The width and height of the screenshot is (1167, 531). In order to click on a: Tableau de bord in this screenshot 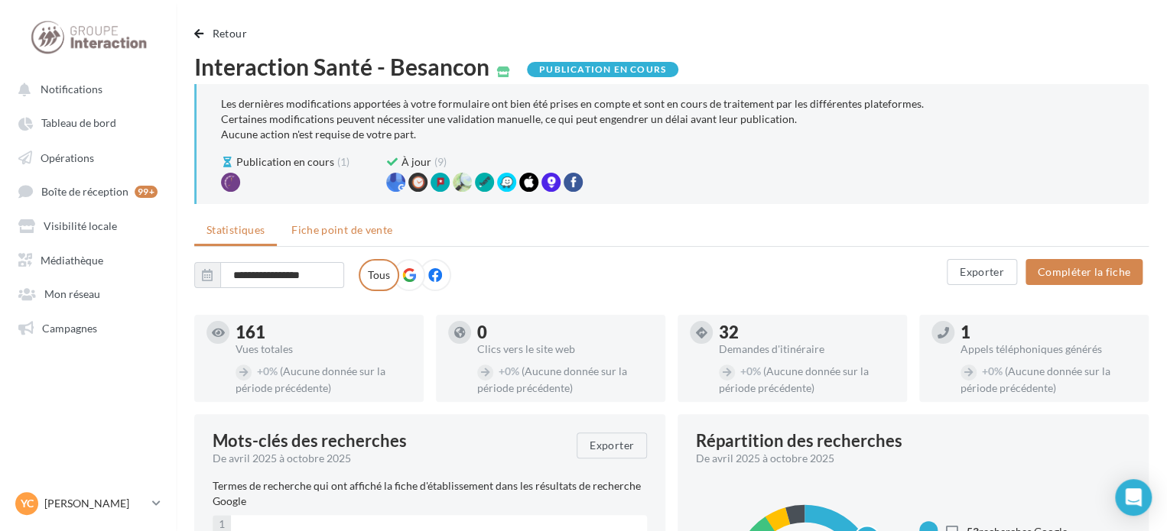, I will do `click(88, 122)`.